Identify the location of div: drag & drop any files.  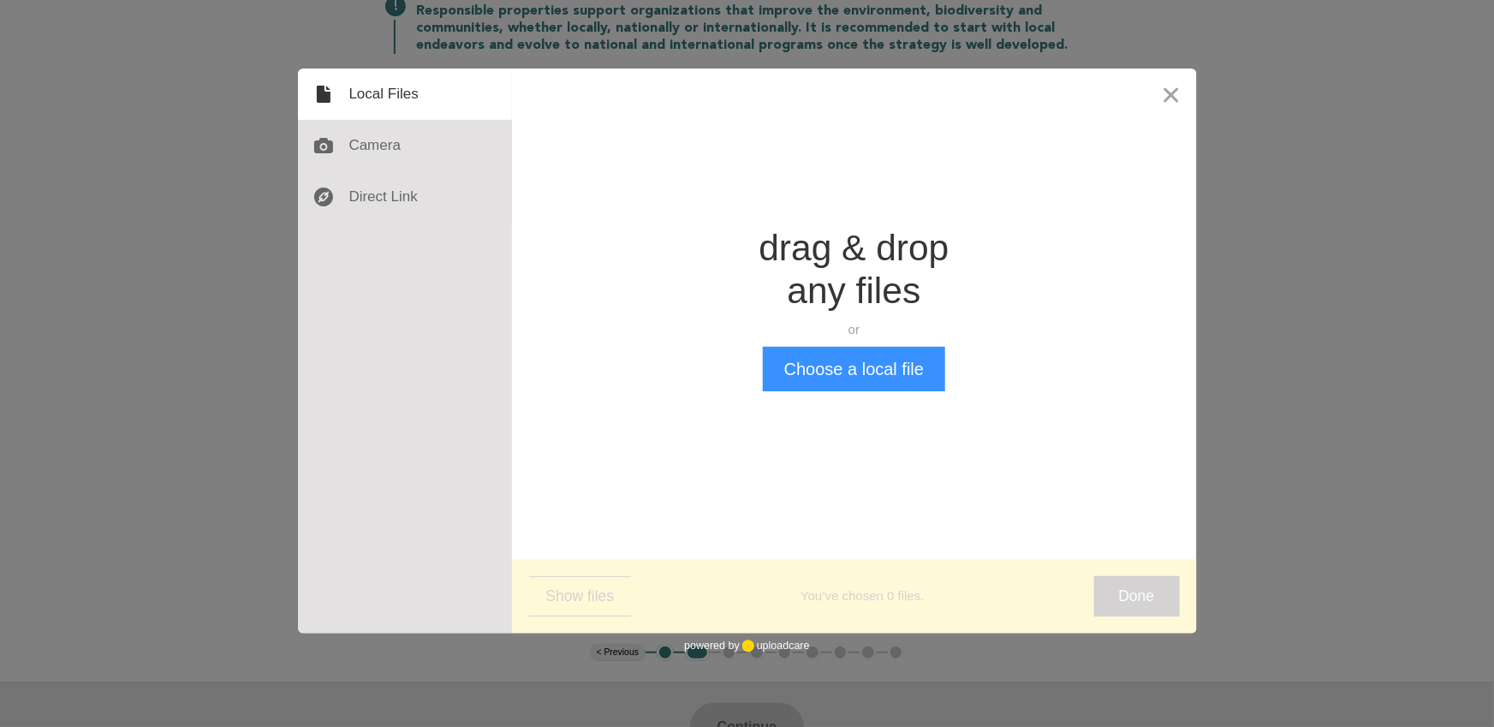
(854, 270).